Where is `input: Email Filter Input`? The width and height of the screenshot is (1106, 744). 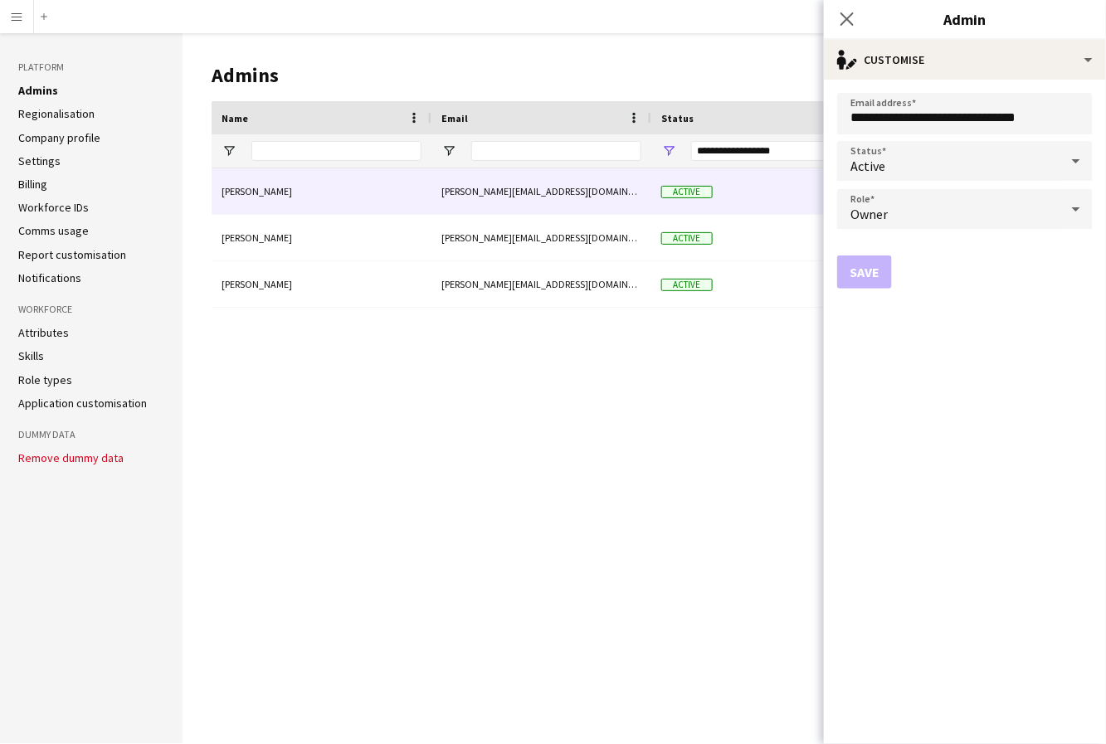
input: Email Filter Input is located at coordinates (556, 151).